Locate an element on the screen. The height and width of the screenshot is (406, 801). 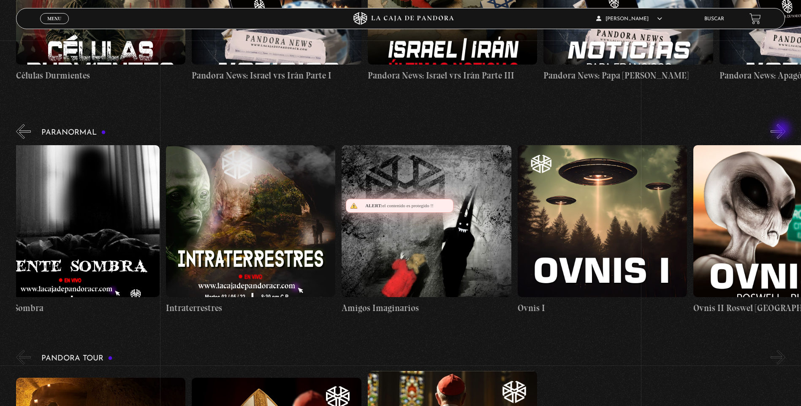
a: Intraterrestres is located at coordinates (250, 230).